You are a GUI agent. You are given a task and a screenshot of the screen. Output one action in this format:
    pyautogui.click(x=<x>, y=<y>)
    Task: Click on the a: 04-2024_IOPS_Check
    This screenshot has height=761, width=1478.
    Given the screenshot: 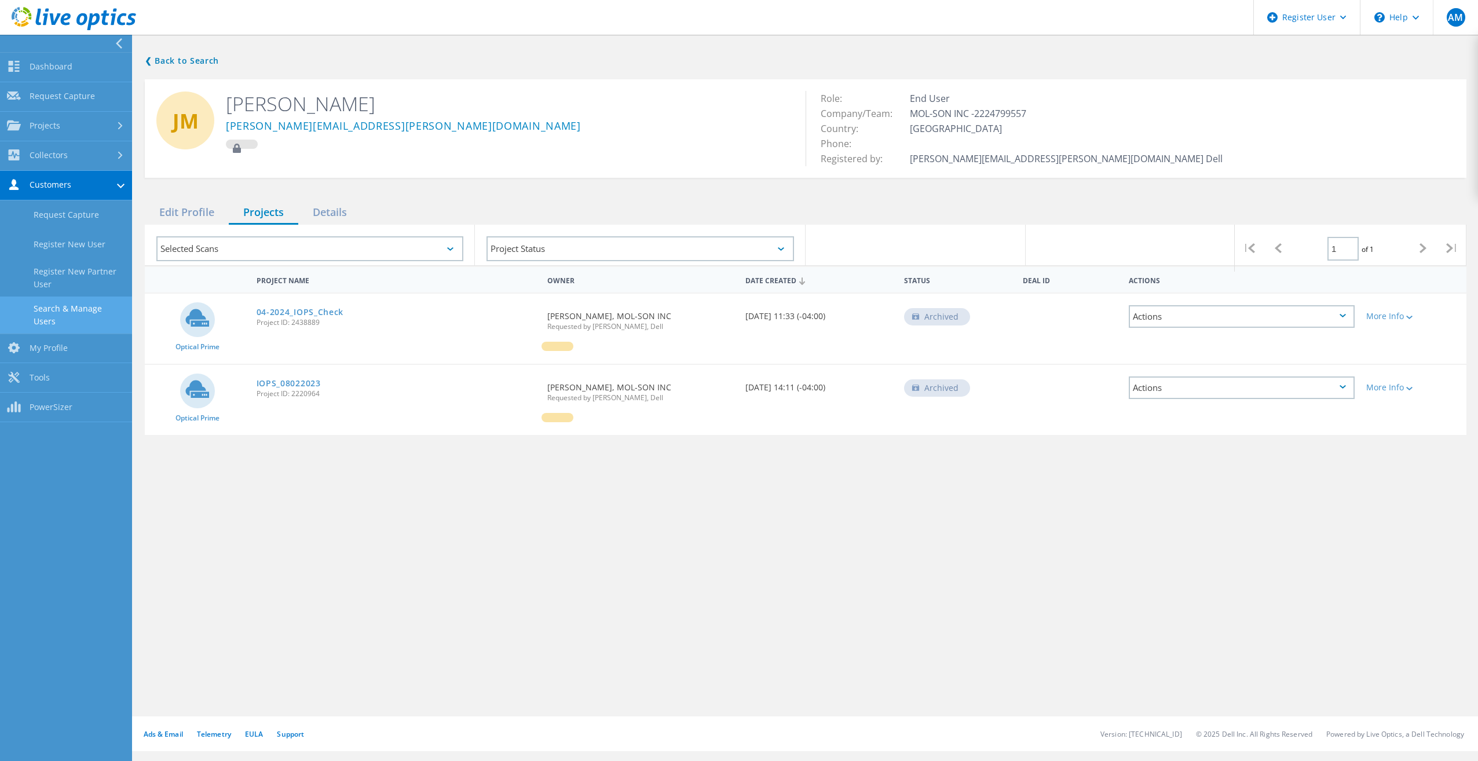 What is the action you would take?
    pyautogui.click(x=300, y=312)
    